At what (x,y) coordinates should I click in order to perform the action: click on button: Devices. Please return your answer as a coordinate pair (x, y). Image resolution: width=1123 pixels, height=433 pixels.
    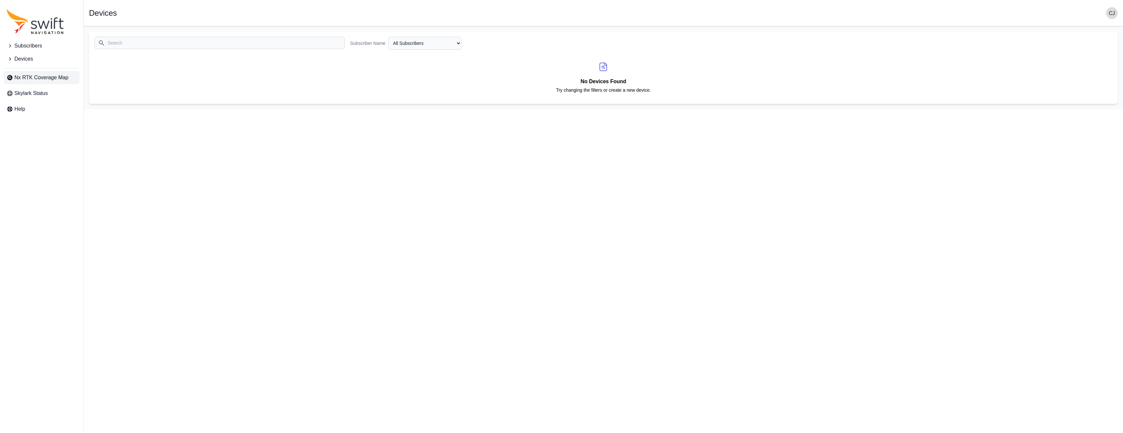
    Looking at the image, I should click on (42, 59).